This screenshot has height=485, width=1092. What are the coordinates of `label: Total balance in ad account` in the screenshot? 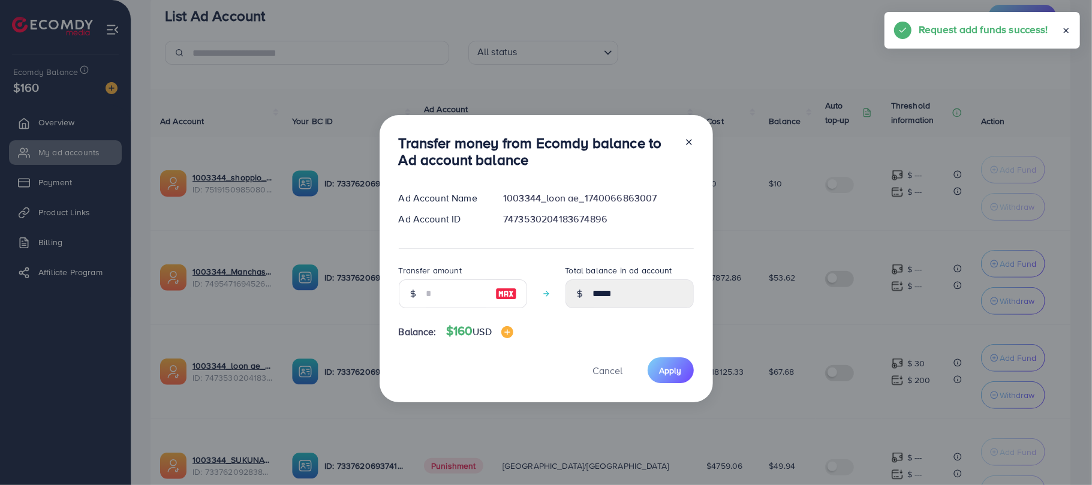 It's located at (619, 270).